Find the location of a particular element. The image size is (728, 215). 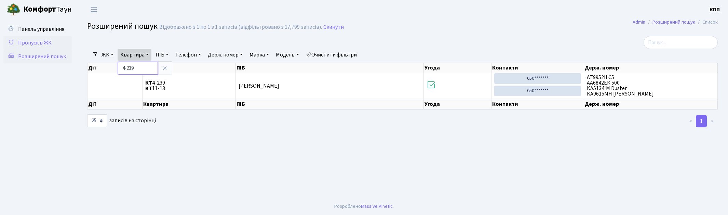

a: Скинути is located at coordinates (334, 27).